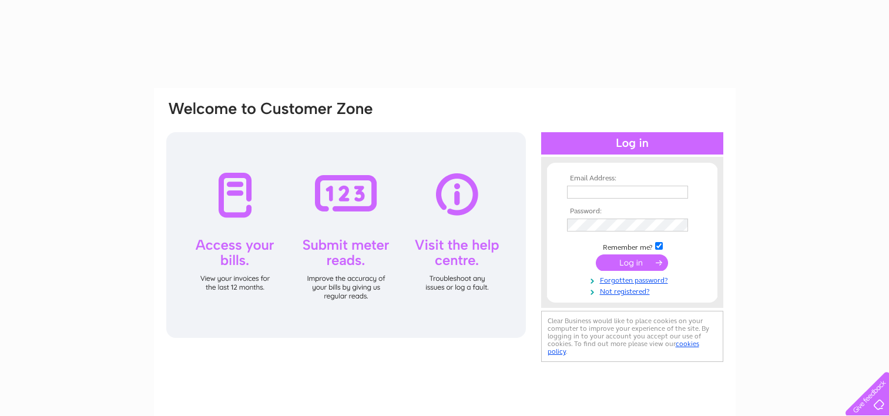 The height and width of the screenshot is (416, 889). I want to click on a: Not registered?, so click(633, 290).